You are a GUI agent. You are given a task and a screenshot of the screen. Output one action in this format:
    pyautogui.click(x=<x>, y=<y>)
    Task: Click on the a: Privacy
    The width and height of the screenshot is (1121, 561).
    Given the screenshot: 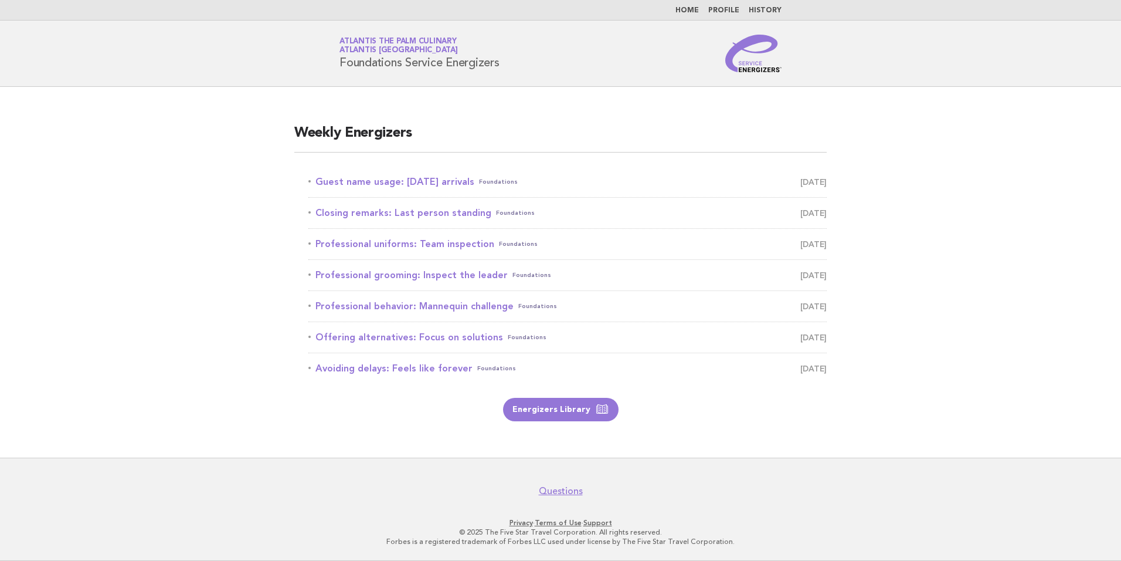 What is the action you would take?
    pyautogui.click(x=521, y=523)
    